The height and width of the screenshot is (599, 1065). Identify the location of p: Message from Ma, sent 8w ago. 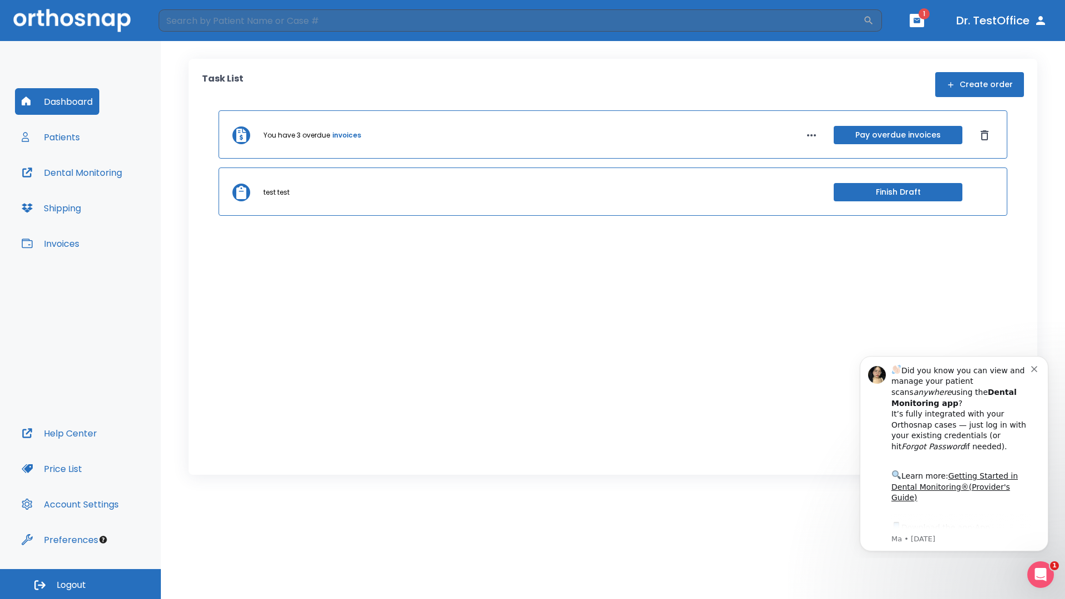
(118, 193).